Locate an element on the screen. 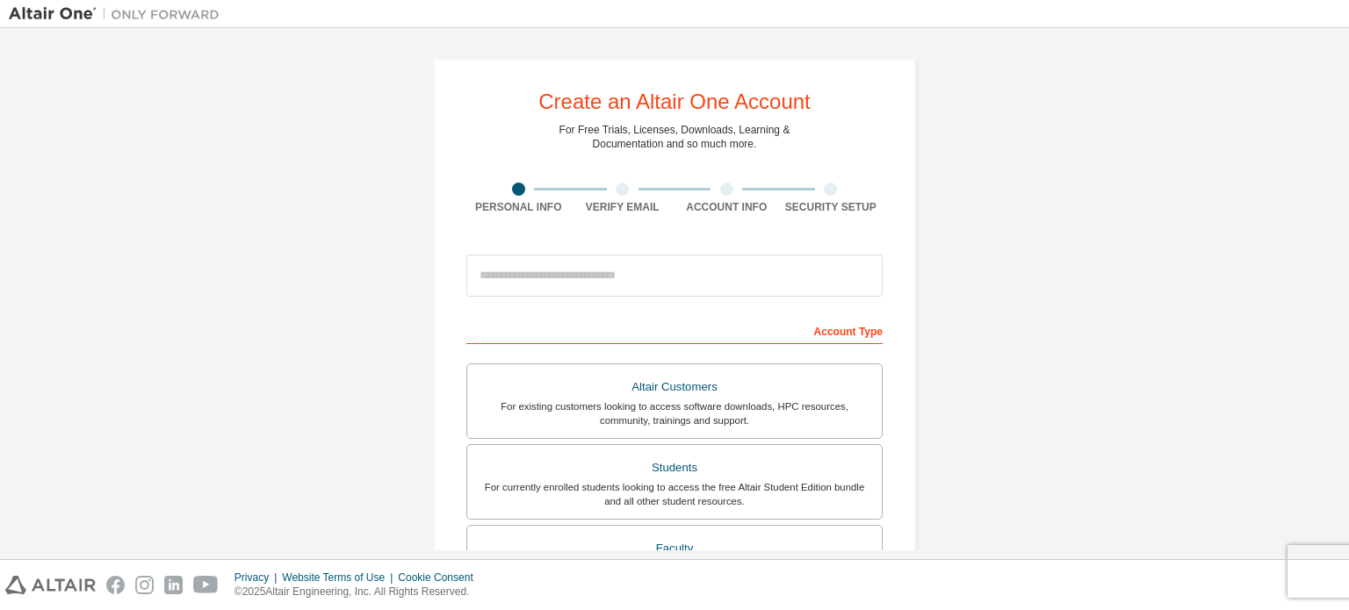  p: © 2025 Altair Engineering, Inc. All Rights Reserved. is located at coordinates (359, 592).